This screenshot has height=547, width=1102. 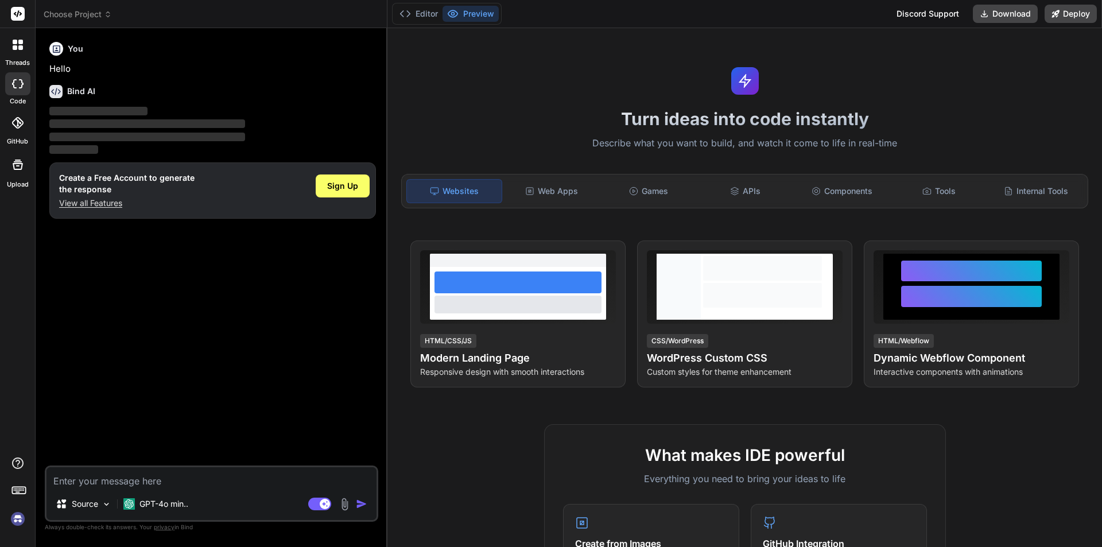 What do you see at coordinates (1071, 14) in the screenshot?
I see `button: Deploy` at bounding box center [1071, 14].